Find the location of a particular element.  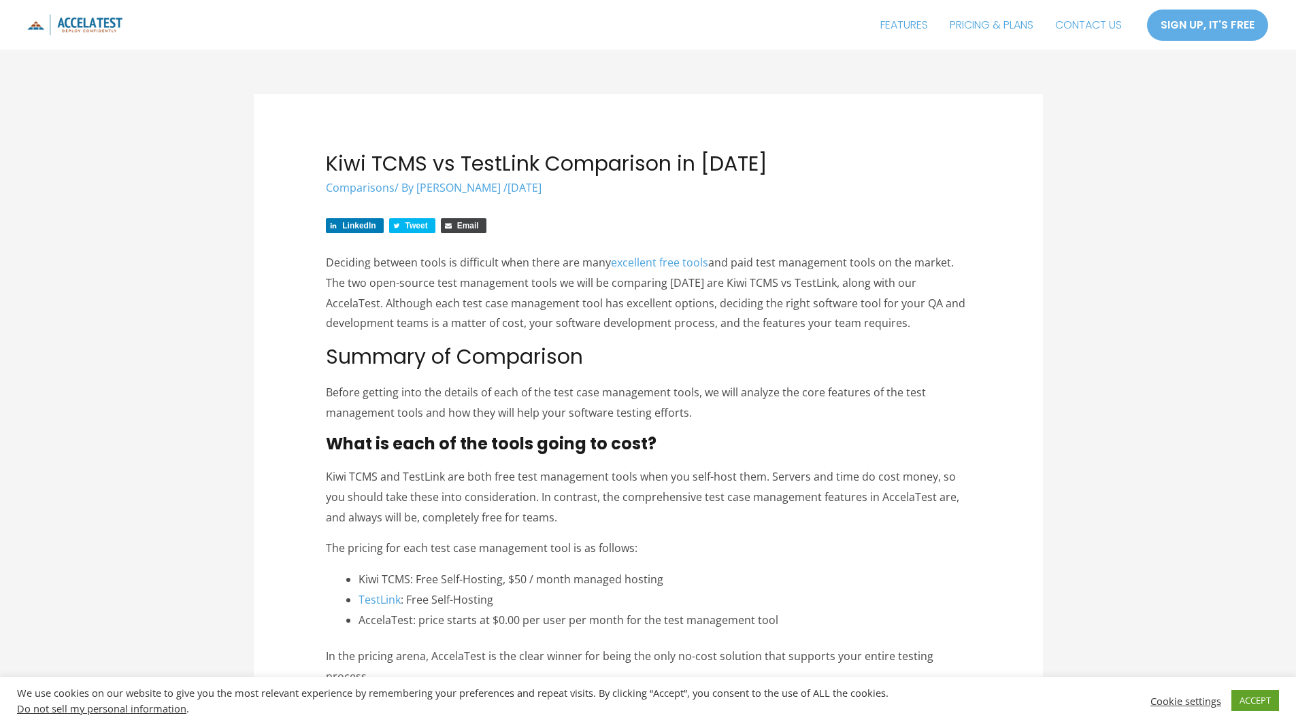

p: Deciding between tools is difficult when there are many and paid test management tools on the mar... is located at coordinates (648, 293).